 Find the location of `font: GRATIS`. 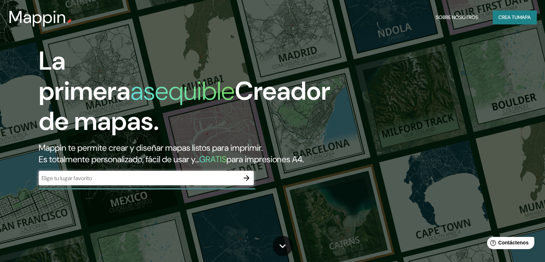

font: GRATIS is located at coordinates (213, 159).